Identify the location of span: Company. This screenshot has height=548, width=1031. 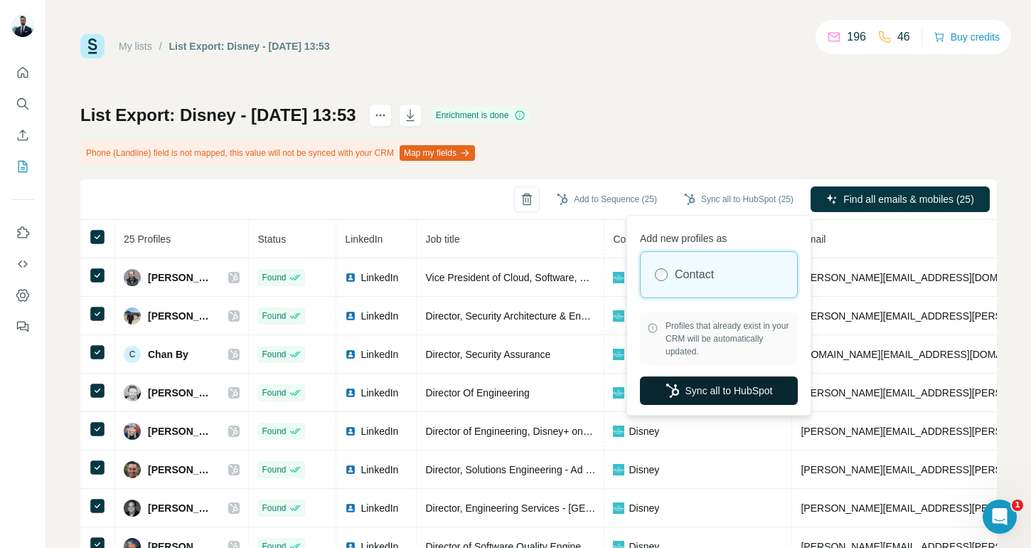
(634, 239).